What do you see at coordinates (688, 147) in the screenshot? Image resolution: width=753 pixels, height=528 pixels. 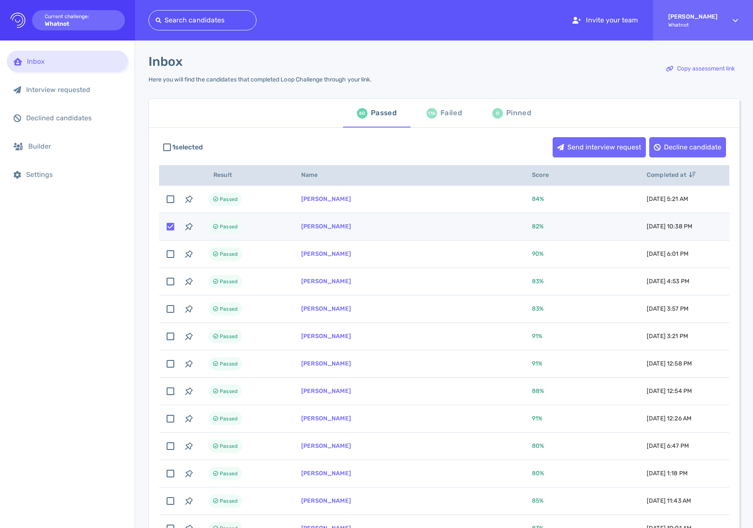 I see `div: Decline candidate` at bounding box center [688, 147].